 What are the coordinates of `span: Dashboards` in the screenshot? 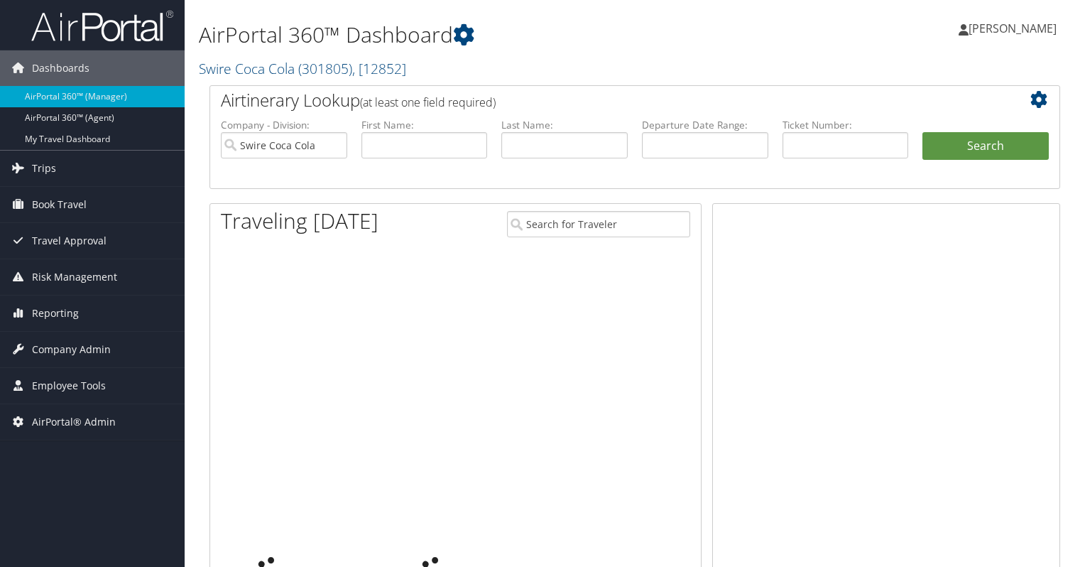 It's located at (60, 68).